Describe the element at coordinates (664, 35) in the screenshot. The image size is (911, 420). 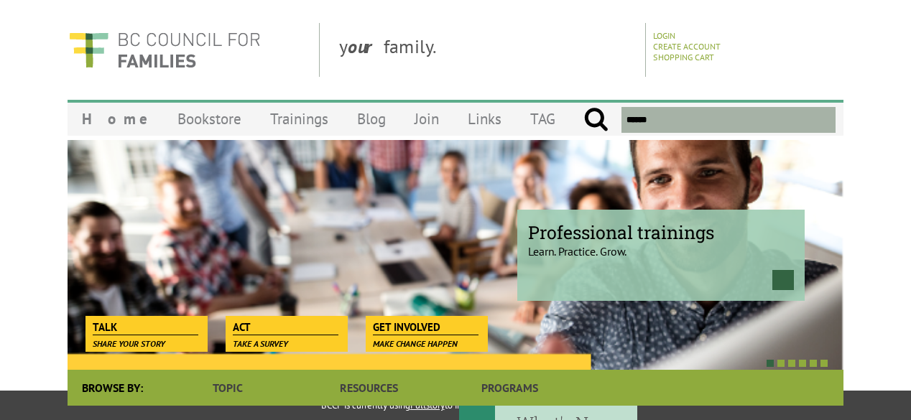
I see `a: Login` at that location.